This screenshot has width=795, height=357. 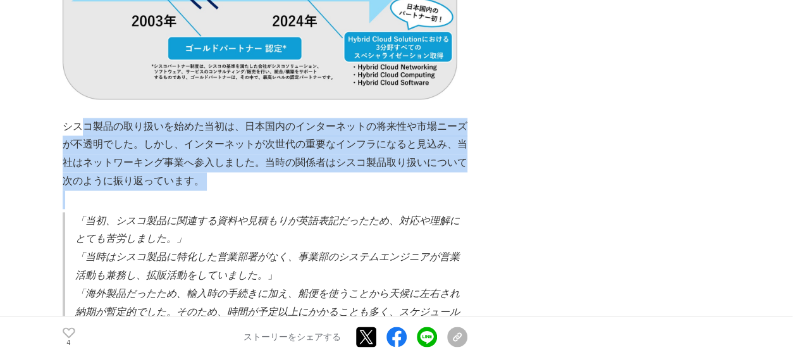 What do you see at coordinates (267, 229) in the screenshot?
I see `em: 「当初、シスコ製品に関連する資料や見積もりが英語表記だったため、対応や理解にとても苦労しました。」` at bounding box center [267, 229].